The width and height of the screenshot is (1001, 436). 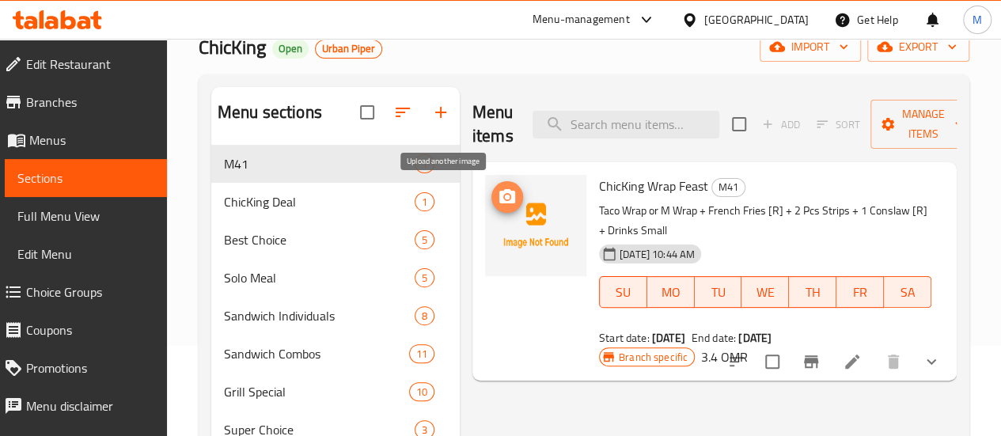 What do you see at coordinates (654, 186) in the screenshot?
I see `span: ChicKing Wrap Feast` at bounding box center [654, 186].